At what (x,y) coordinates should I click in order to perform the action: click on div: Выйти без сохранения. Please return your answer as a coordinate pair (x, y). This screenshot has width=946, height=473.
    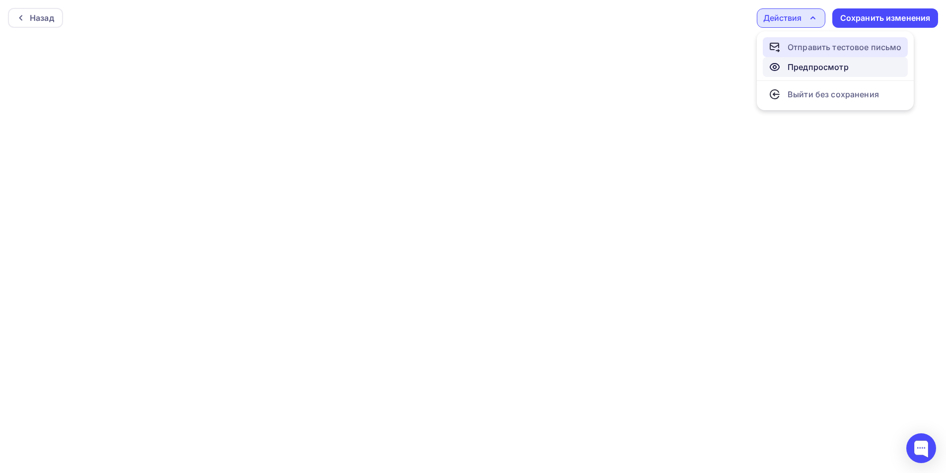
    Looking at the image, I should click on (833, 94).